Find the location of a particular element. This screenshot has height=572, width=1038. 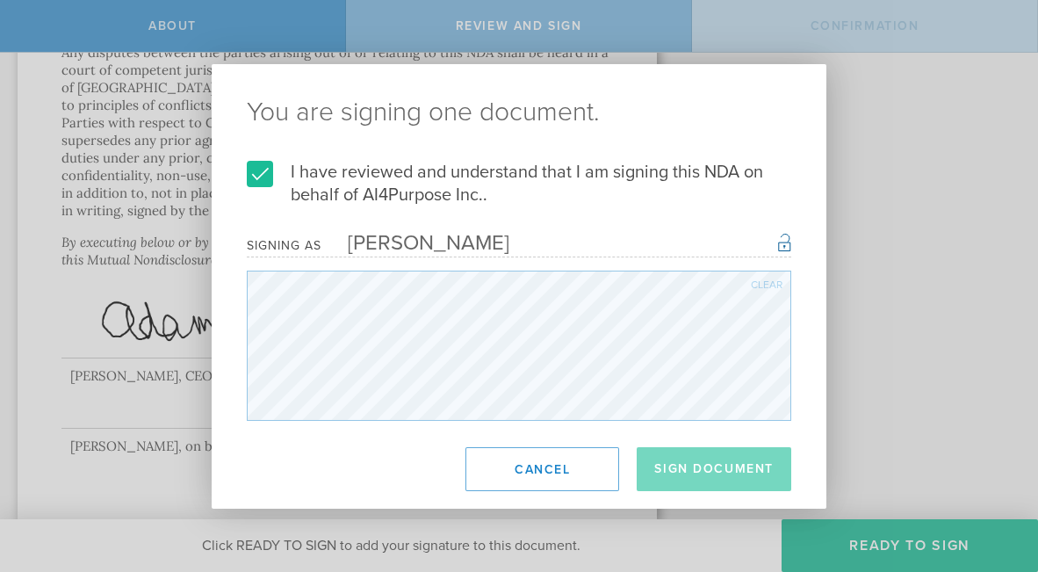

div: Chat Widget is located at coordinates (994, 477).